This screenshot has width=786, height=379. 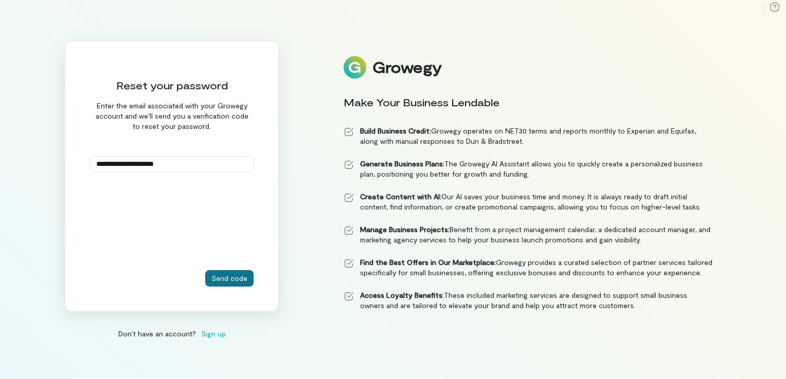 What do you see at coordinates (528, 202) in the screenshot?
I see `li: Our AI saves your business time and money. It is always ready to draft initial content, find info...` at bounding box center [528, 202].